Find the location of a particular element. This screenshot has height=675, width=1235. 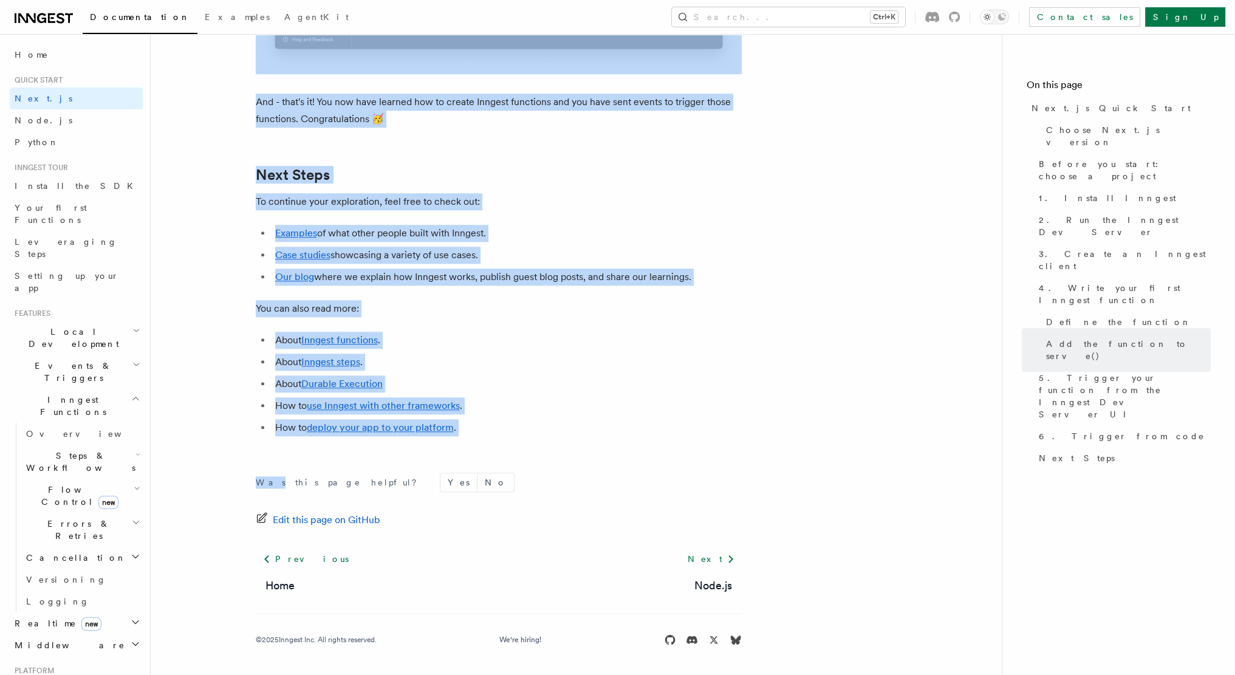

li: where we explain how Inngest works, publish guest blog posts, and share our learnings. is located at coordinates (506, 277).